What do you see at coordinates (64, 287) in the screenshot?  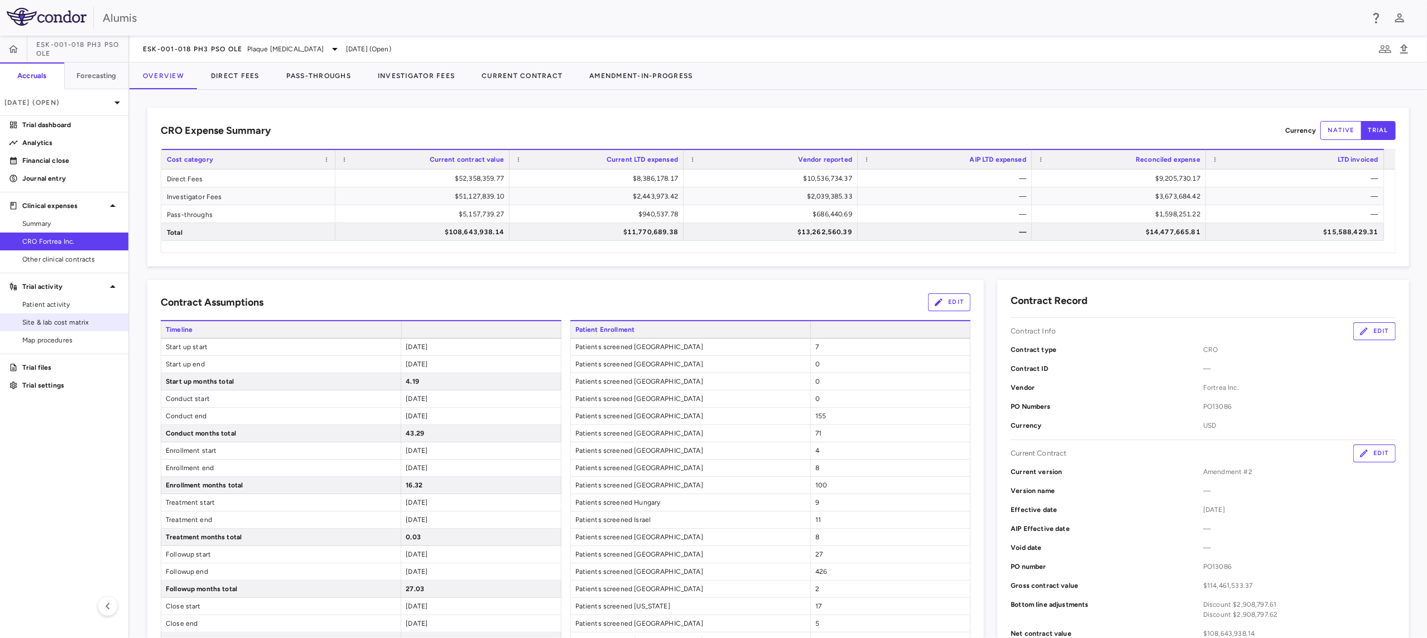 I see `p: Trial activity` at bounding box center [64, 287].